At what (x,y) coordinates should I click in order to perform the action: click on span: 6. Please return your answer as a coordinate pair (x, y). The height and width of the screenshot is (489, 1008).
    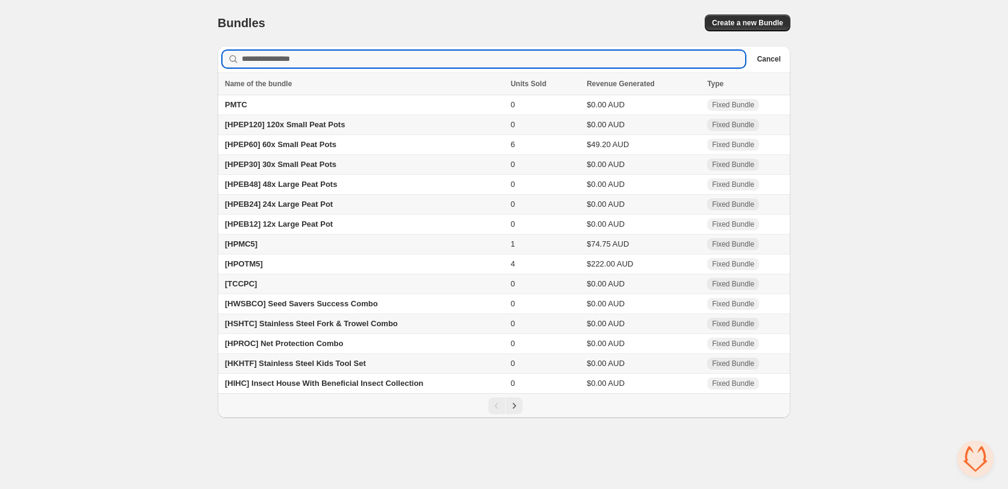
    Looking at the image, I should click on (512, 144).